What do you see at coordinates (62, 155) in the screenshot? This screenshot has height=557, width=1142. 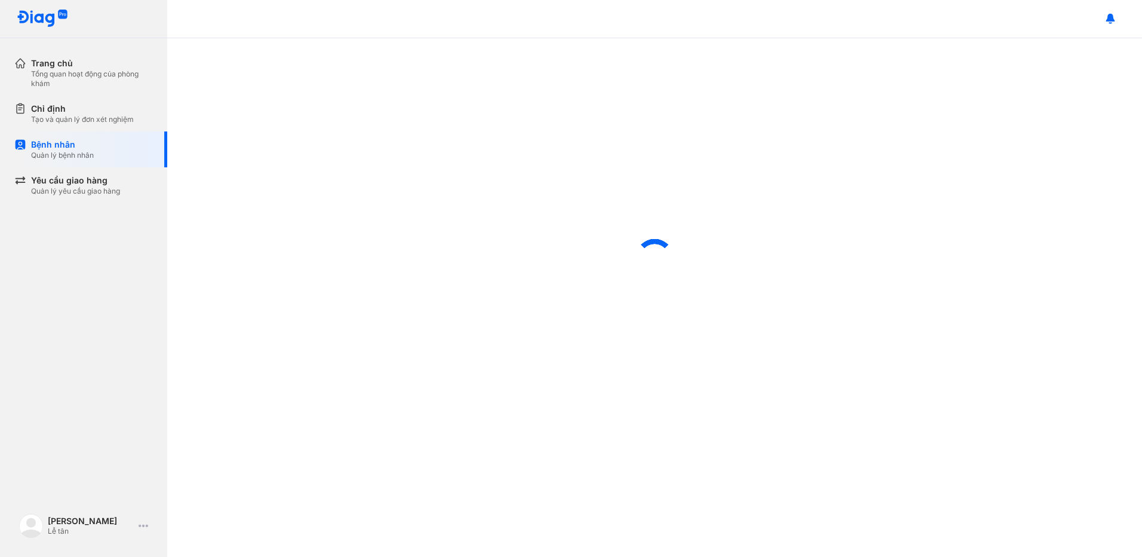 I see `div: Quản lý bệnh nhân` at bounding box center [62, 155].